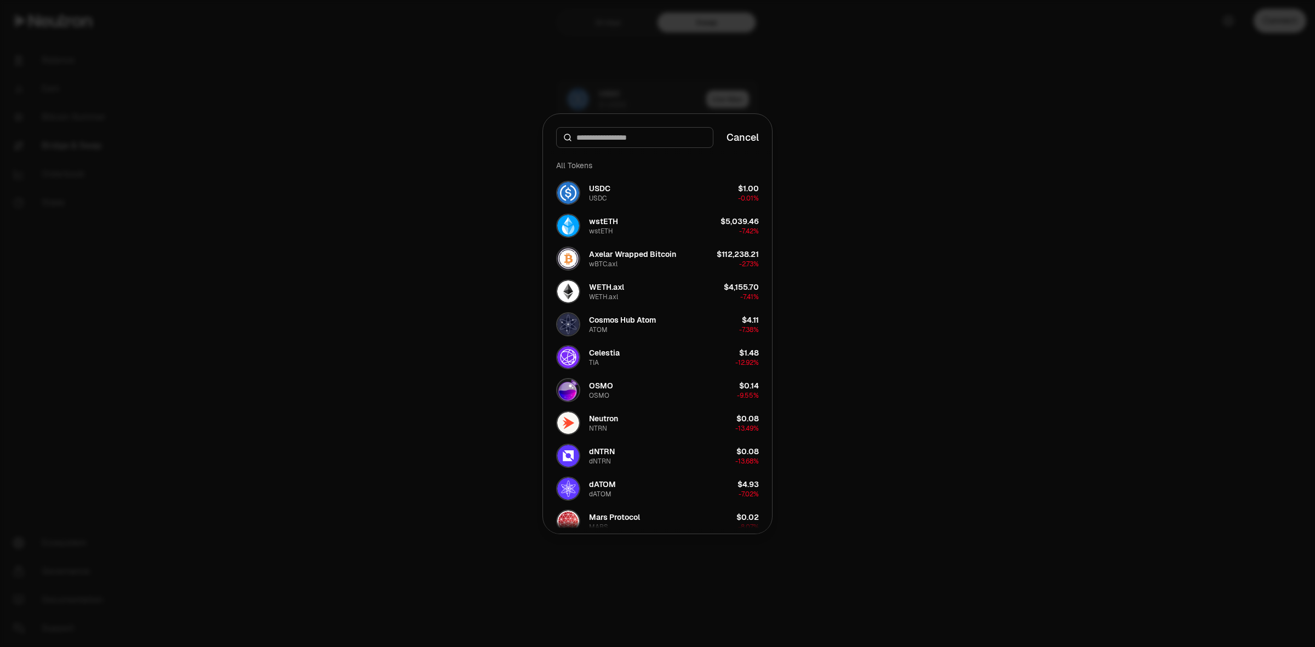 Image resolution: width=1315 pixels, height=647 pixels. What do you see at coordinates (749, 264) in the screenshot?
I see `span: -2.73%` at bounding box center [749, 264].